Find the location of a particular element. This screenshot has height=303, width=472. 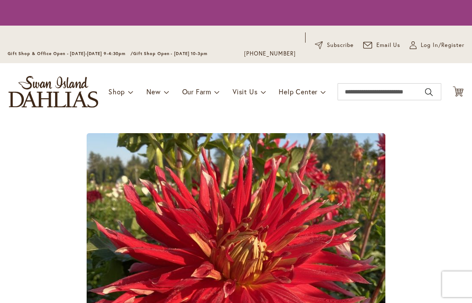

span: Email Us is located at coordinates (388, 45).